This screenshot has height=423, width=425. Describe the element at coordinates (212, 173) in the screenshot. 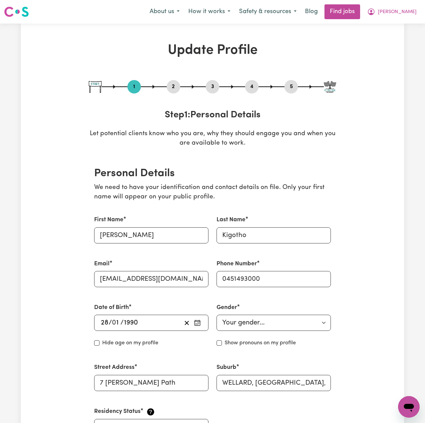

I see `h2: Personal Details` at that location.